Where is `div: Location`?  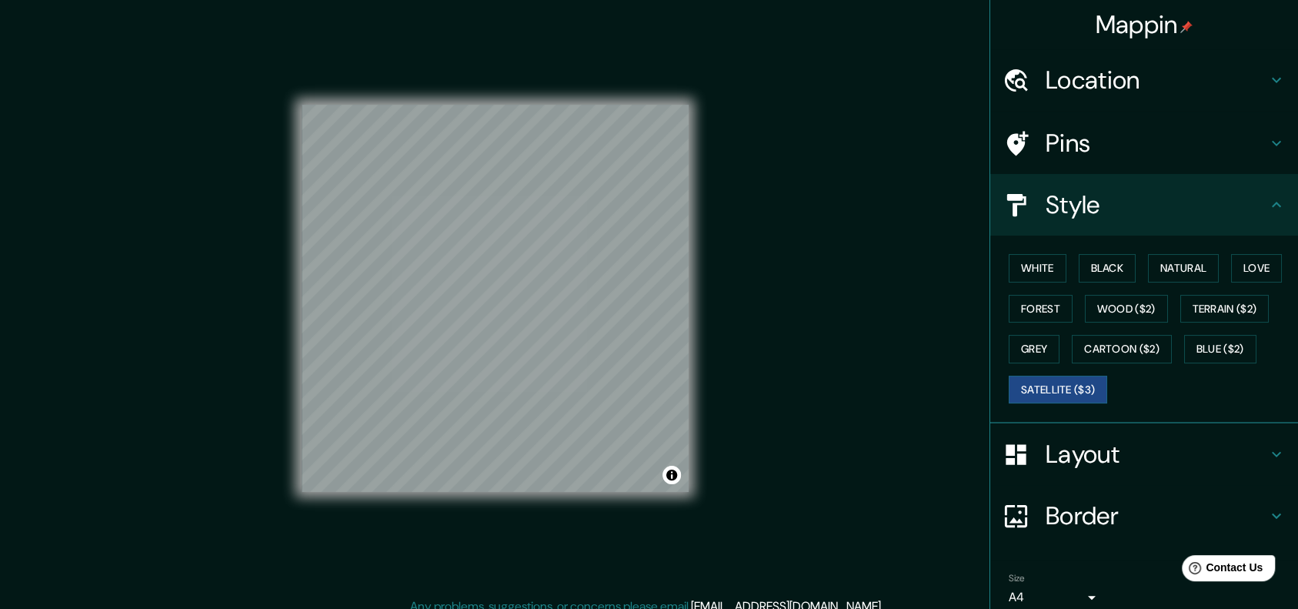
div: Location is located at coordinates (1144, 80).